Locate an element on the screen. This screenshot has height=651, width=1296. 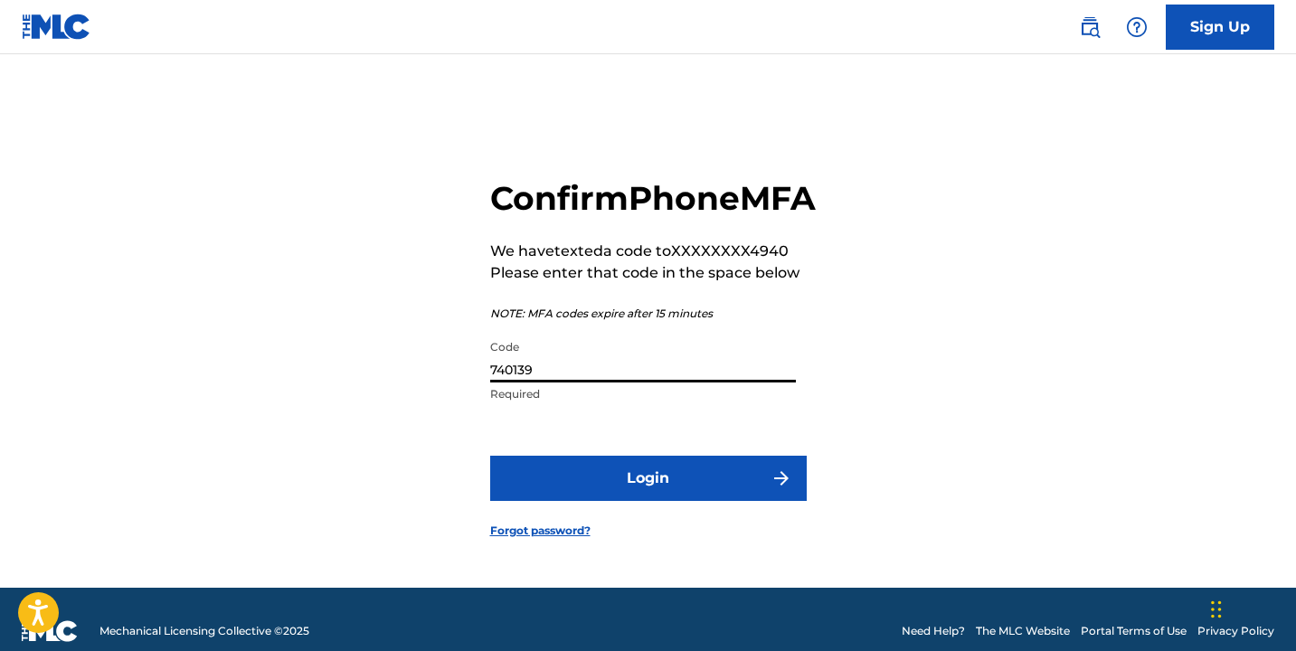
img: MLC Logo is located at coordinates (56, 26).